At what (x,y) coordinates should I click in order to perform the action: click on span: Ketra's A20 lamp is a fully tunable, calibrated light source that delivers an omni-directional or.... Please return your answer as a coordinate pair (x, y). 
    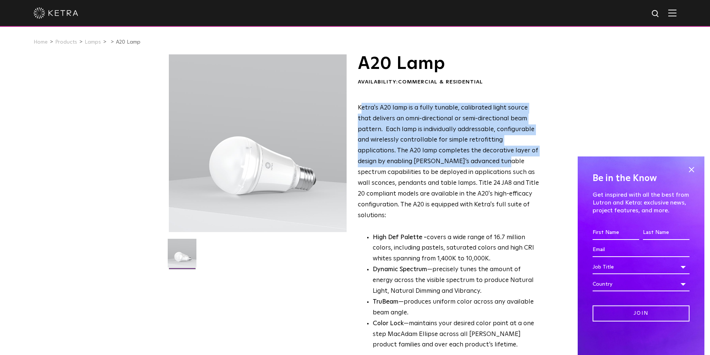
    Looking at the image, I should click on (448, 162).